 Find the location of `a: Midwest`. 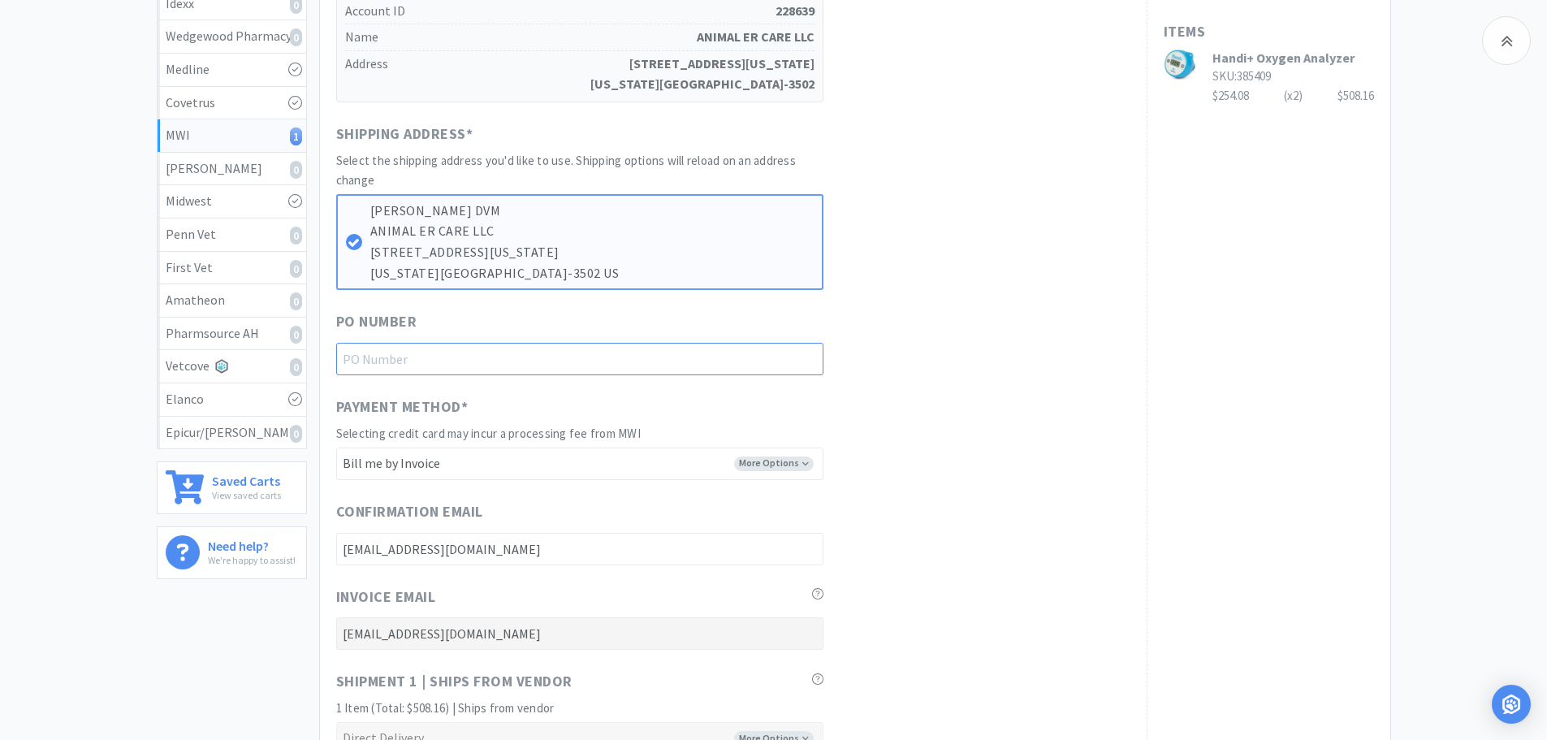

a: Midwest is located at coordinates (231, 201).